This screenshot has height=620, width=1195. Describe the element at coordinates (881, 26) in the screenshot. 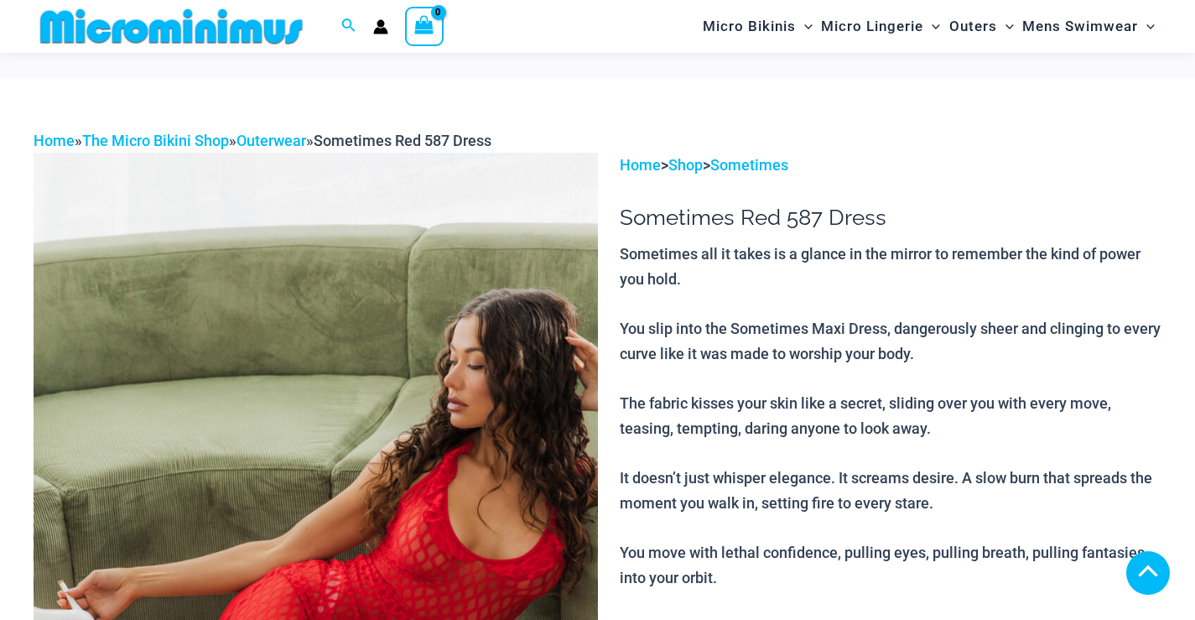

I see `a: Micro LingerieMenu ToggleMenu Toggle` at that location.